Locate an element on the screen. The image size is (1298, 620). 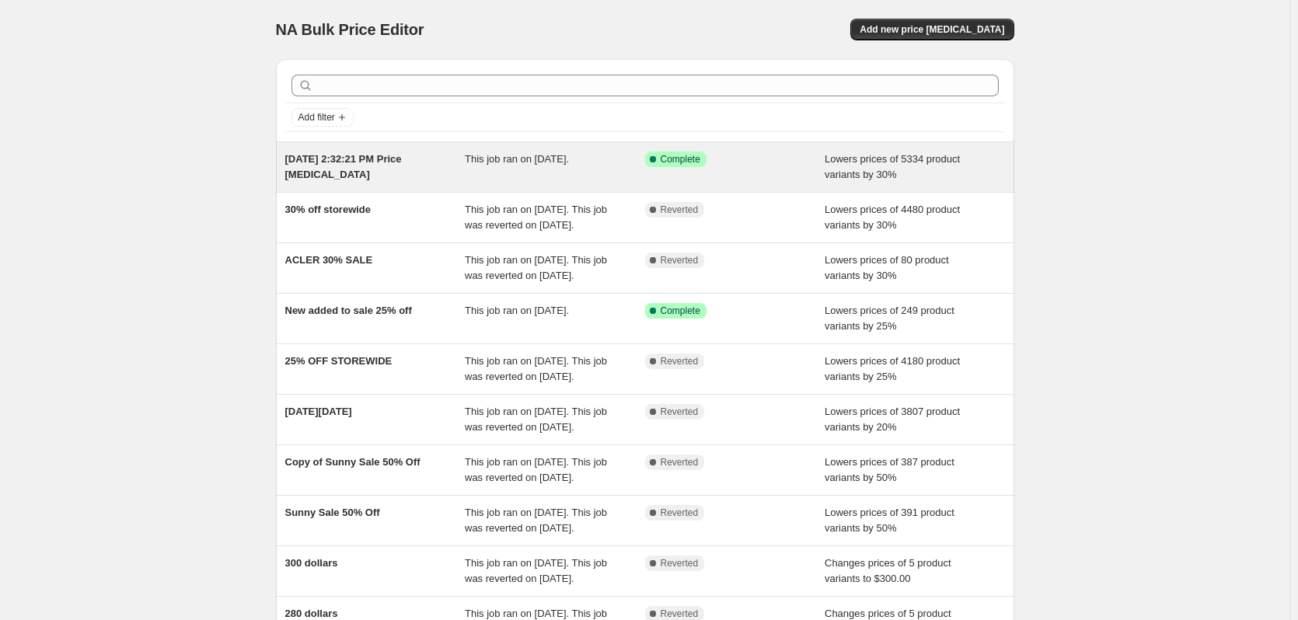
span: ACLER 30% SALE is located at coordinates (329, 260).